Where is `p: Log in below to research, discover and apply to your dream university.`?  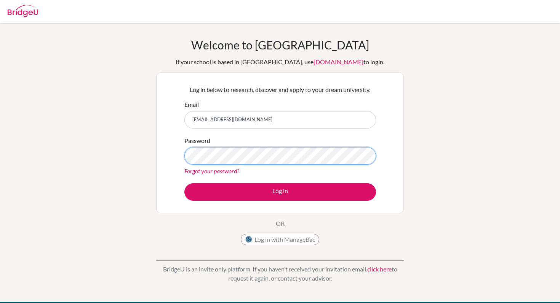
p: Log in below to research, discover and apply to your dream university. is located at coordinates (280, 90).